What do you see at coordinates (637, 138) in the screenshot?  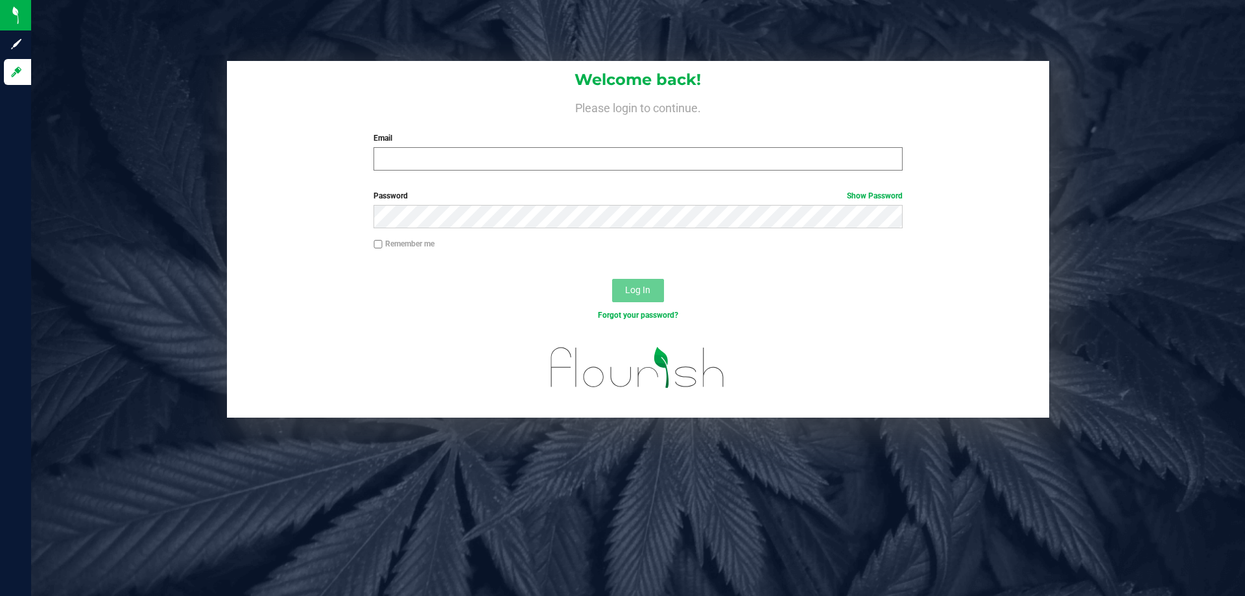 I see `label: Email` at bounding box center [637, 138].